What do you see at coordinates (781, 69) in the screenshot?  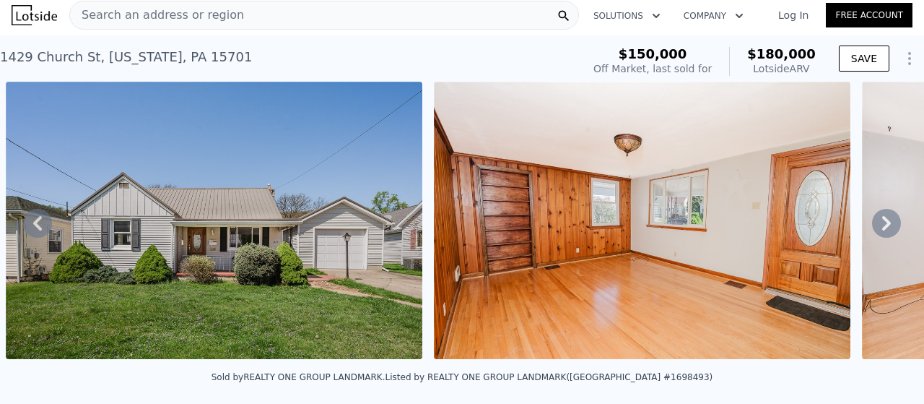 I see `div: Lotside ARV` at bounding box center [781, 69].